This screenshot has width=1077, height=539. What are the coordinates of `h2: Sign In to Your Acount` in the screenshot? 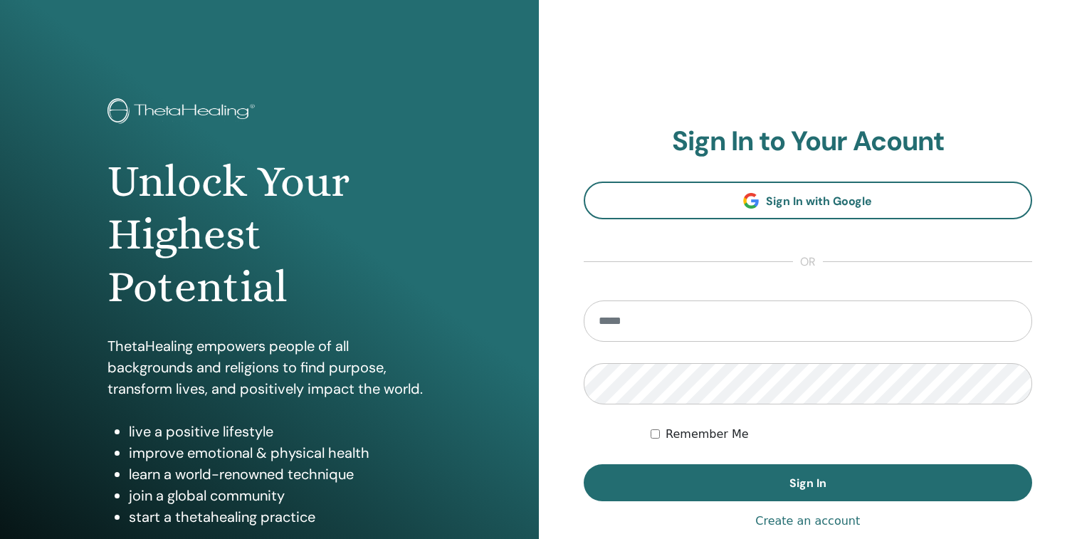 It's located at (808, 142).